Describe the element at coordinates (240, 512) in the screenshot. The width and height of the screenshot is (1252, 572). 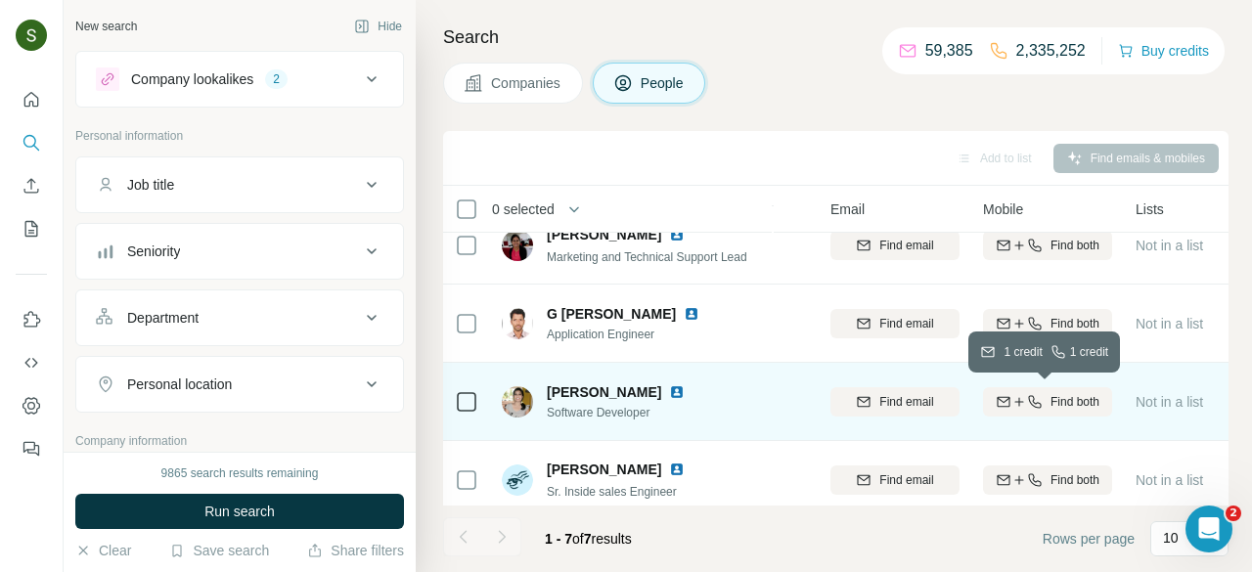
I see `span: Run search` at that location.